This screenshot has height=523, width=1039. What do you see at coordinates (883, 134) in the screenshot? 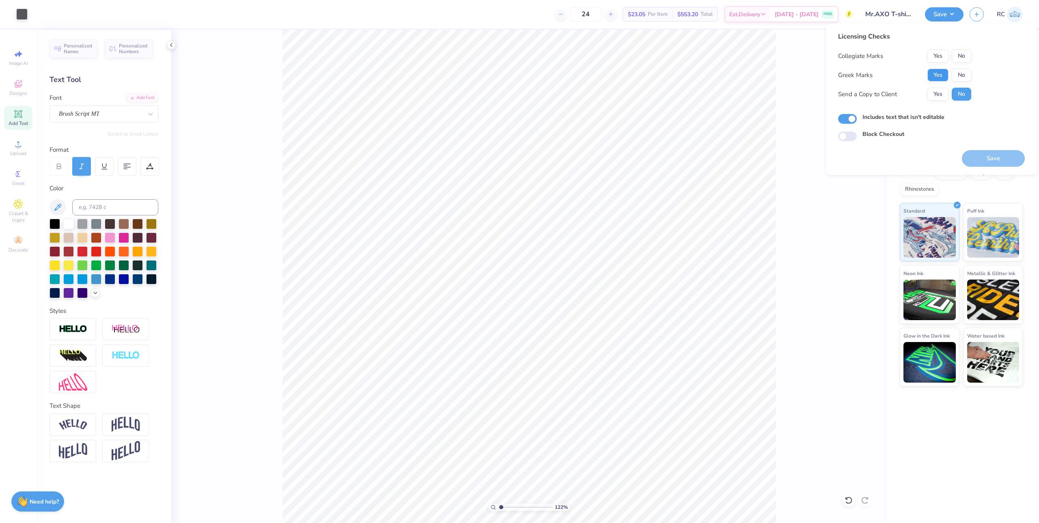
I see `label: Block Checkout` at bounding box center [883, 134].